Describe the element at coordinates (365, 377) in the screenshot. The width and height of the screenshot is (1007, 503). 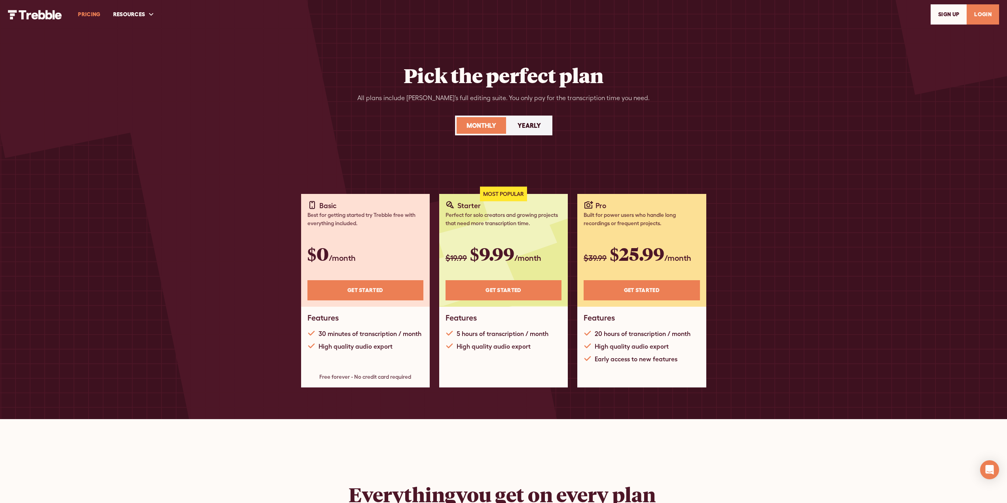
I see `div: Free forever - No credit card required` at that location.